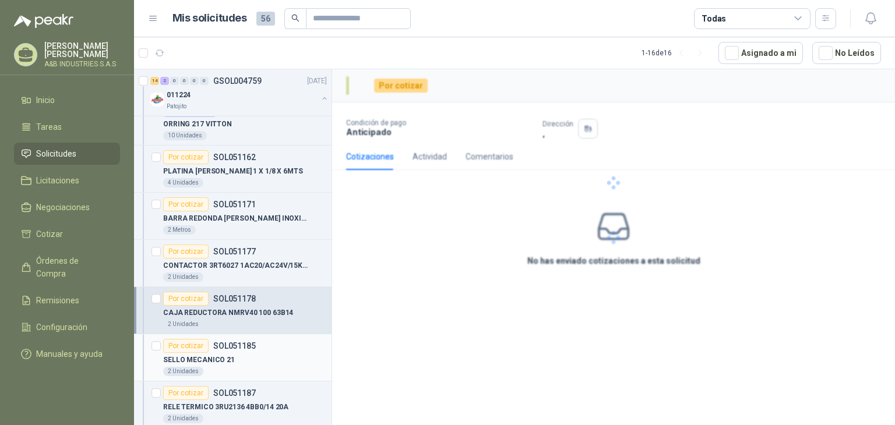 This screenshot has width=895, height=425. I want to click on h1: Mis solicitudes, so click(210, 18).